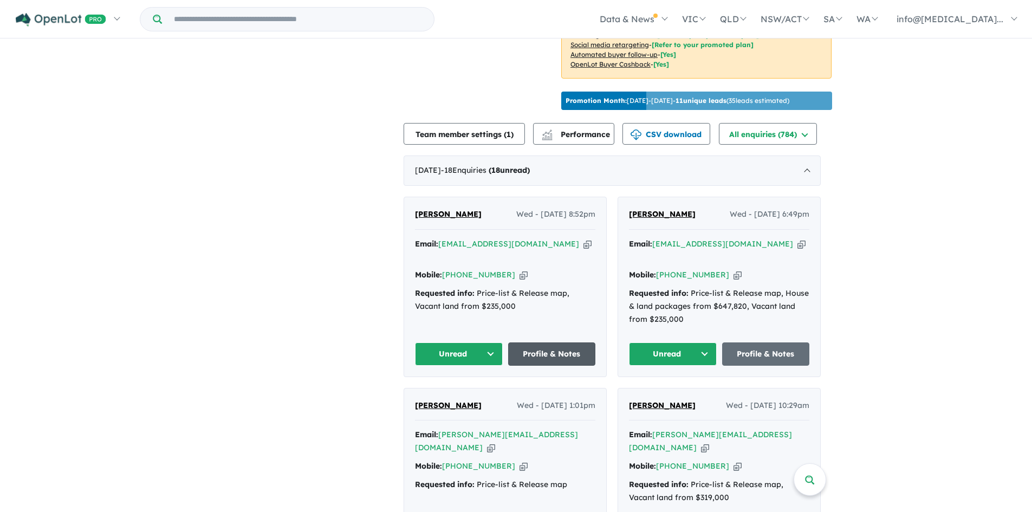 The height and width of the screenshot is (512, 1032). I want to click on button: All enquiries (784), so click(768, 134).